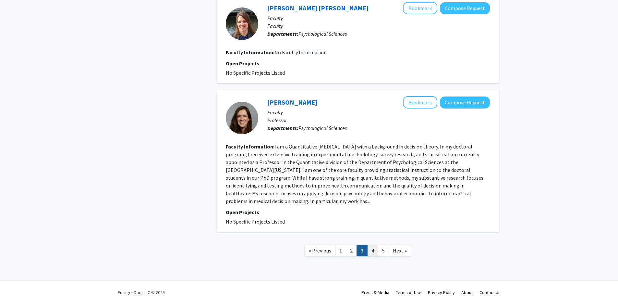 The width and height of the screenshot is (618, 296). I want to click on a: 5, so click(383, 250).